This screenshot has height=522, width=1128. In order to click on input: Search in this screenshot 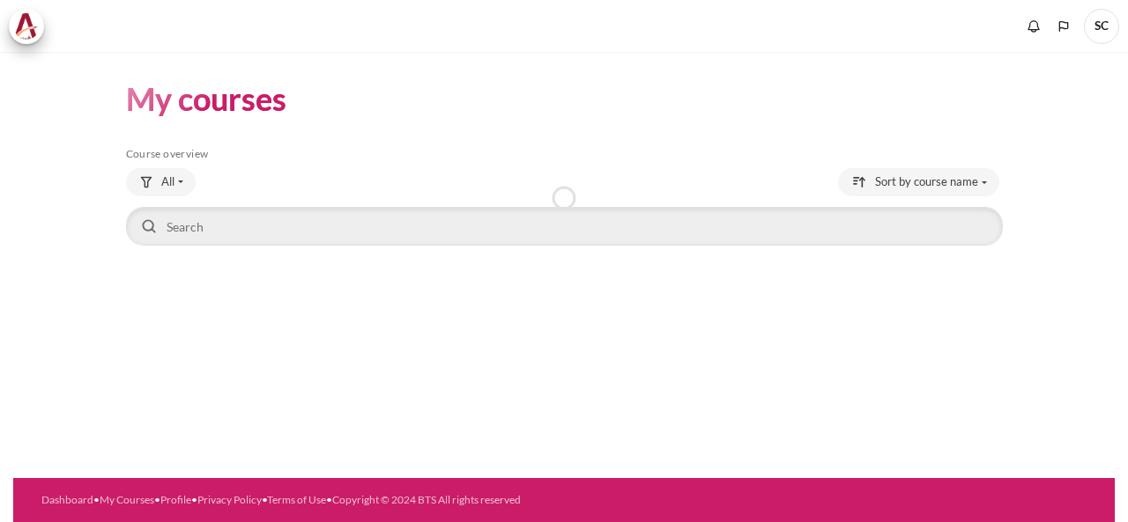, I will do `click(564, 226)`.